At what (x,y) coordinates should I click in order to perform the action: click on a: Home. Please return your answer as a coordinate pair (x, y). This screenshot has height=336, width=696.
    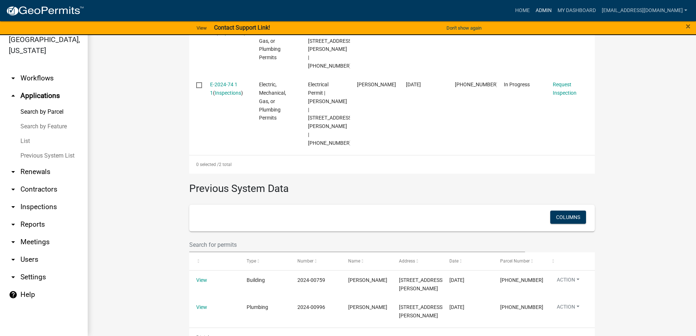
    Looking at the image, I should click on (523, 11).